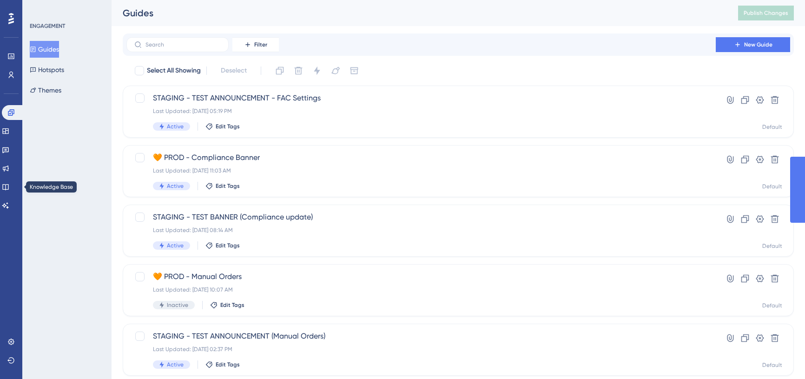  Describe the element at coordinates (46, 90) in the screenshot. I see `button: Themes` at that location.